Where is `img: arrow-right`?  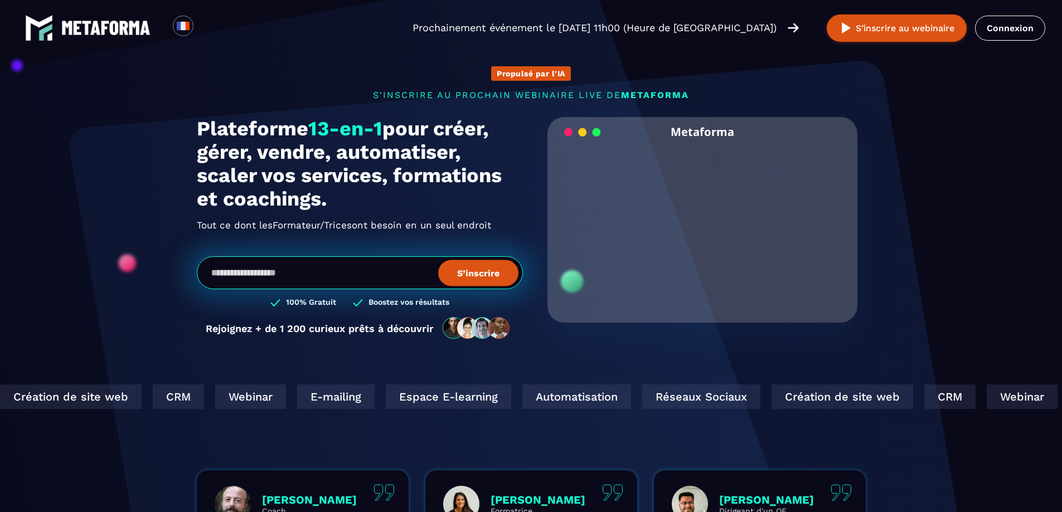
img: arrow-right is located at coordinates (793, 28).